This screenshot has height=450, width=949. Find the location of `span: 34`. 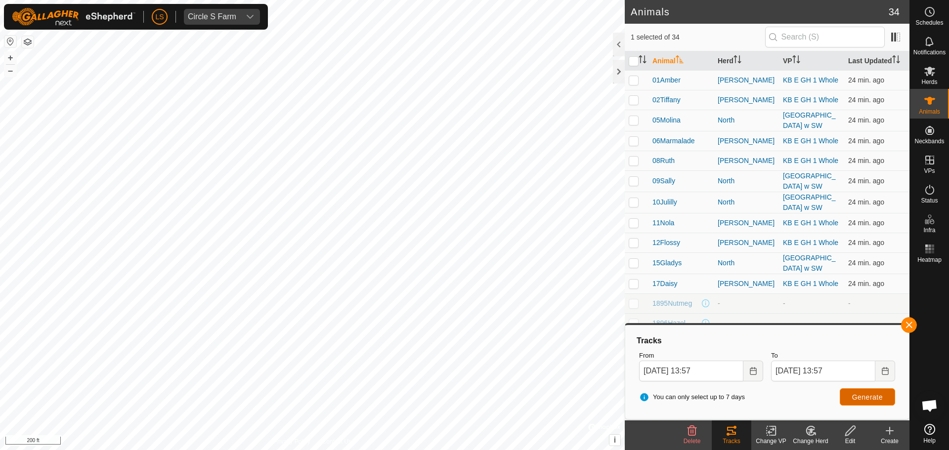

span: 34 is located at coordinates (894, 12).